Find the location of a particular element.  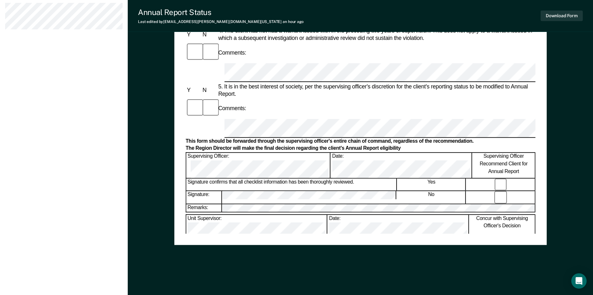

div: Yes is located at coordinates (431, 185).